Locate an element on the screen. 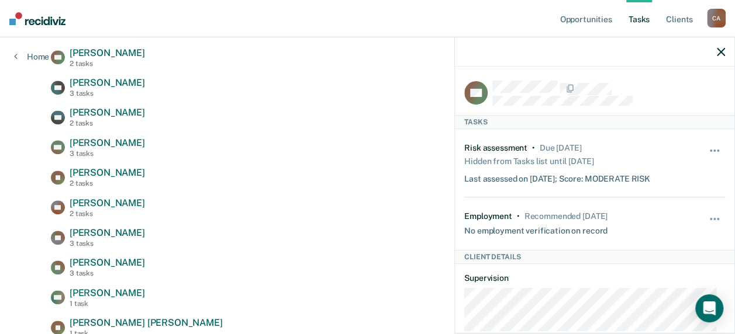 The image size is (735, 334). a: Home is located at coordinates (32, 57).